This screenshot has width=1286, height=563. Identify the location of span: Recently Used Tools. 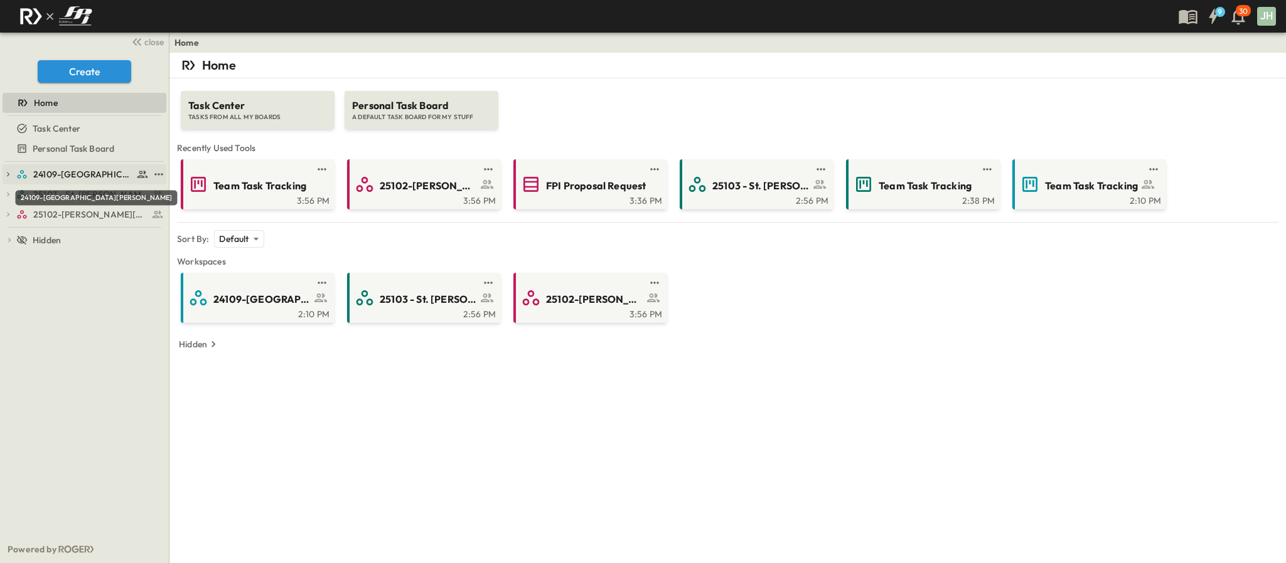
(727, 148).